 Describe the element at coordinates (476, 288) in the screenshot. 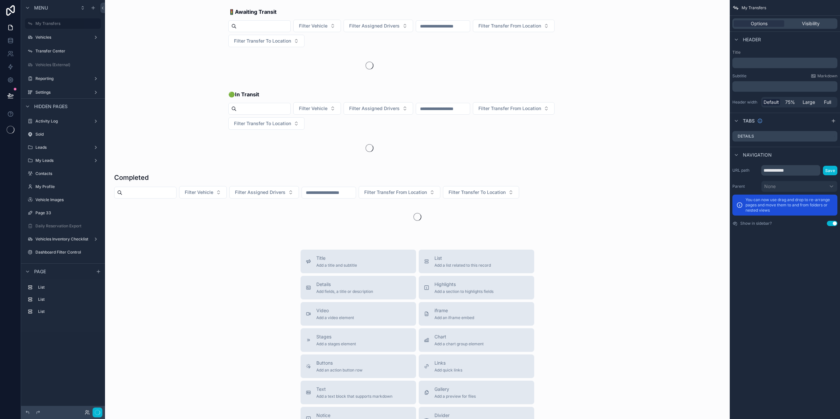

I see `button: HighlightsAdd a section to highlights fields` at that location.